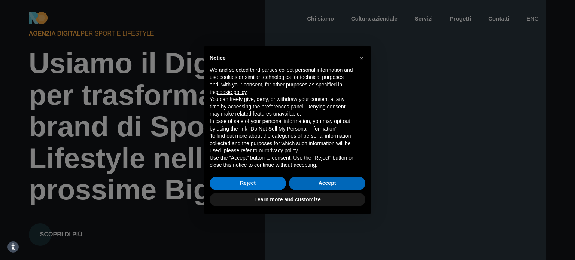  Describe the element at coordinates (282, 150) in the screenshot. I see `a: privacy policy` at that location.